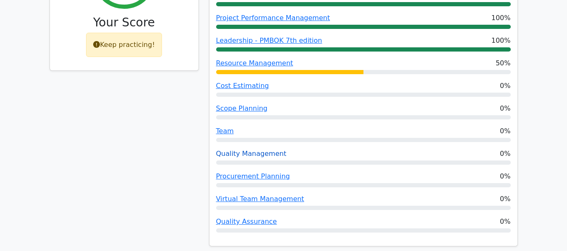 This screenshot has height=251, width=567. Describe the element at coordinates (260, 199) in the screenshot. I see `a: Virtual Team Management` at that location.